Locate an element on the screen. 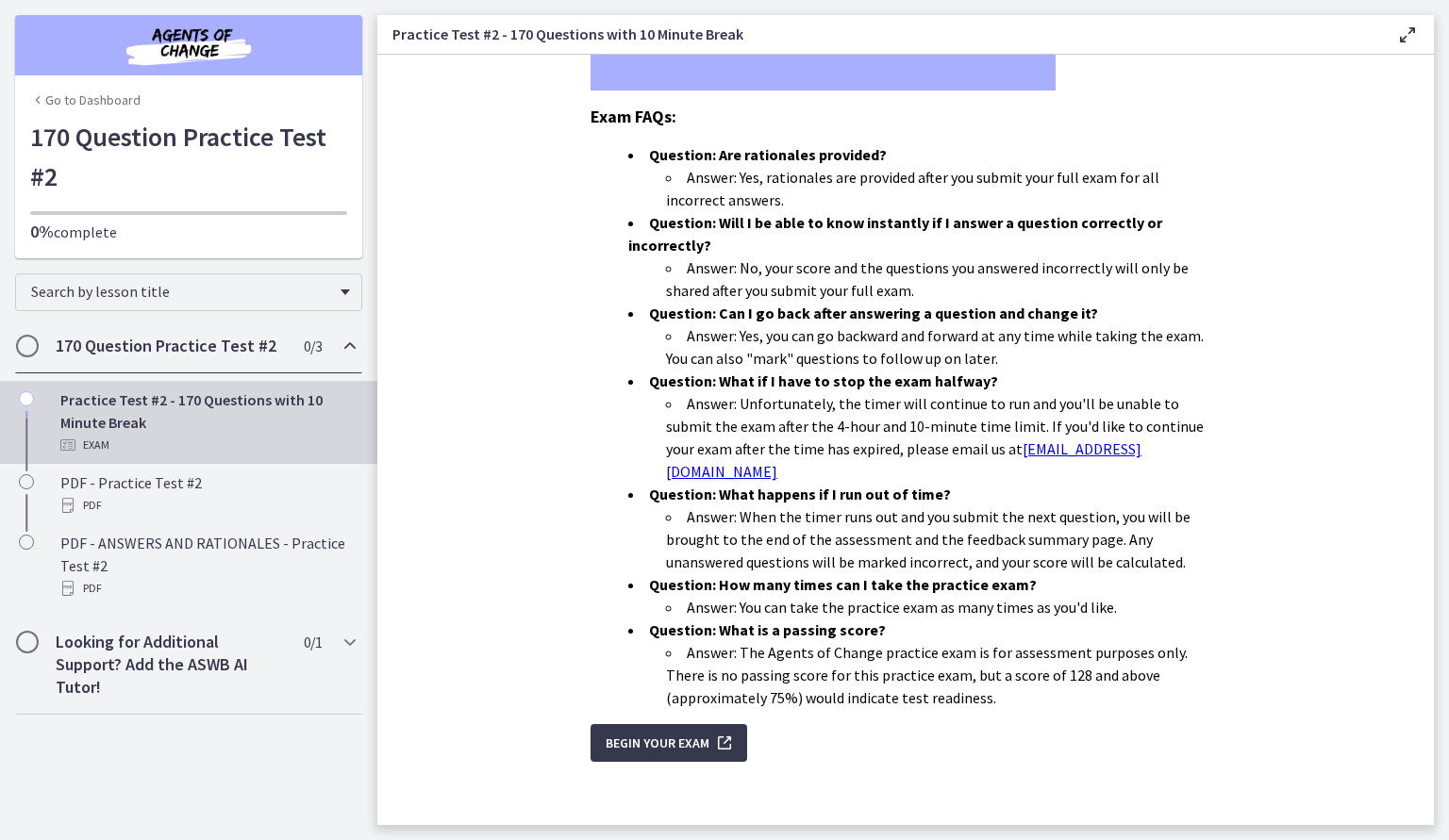  strong: Question: What if I have to stop the exam halfway? is located at coordinates (824, 381).